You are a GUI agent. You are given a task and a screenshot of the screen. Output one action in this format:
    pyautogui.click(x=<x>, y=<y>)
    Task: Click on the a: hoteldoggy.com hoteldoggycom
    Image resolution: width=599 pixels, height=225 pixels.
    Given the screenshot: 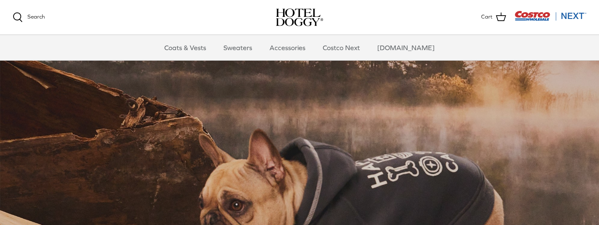 What is the action you would take?
    pyautogui.click(x=299, y=17)
    